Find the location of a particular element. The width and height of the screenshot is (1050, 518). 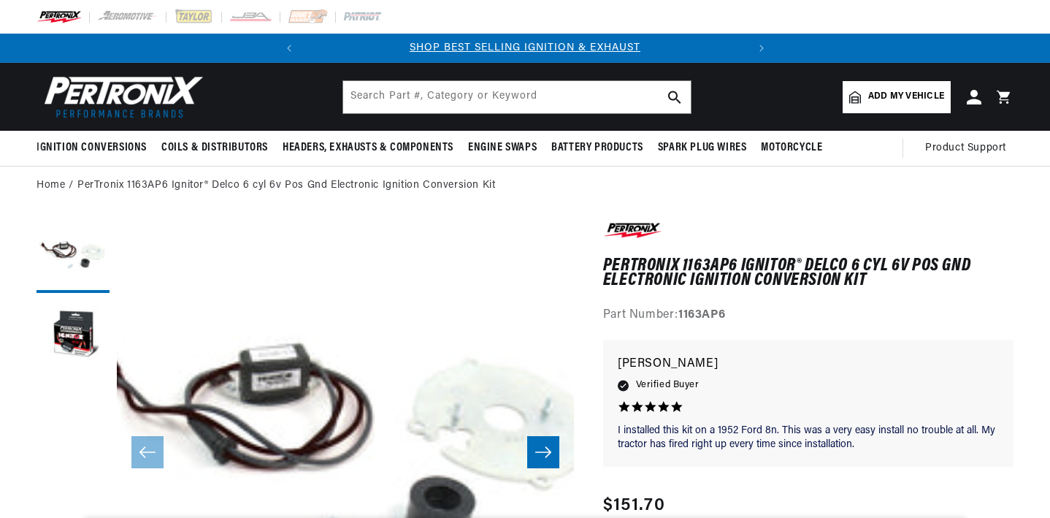

summary: Coils & Distributors is located at coordinates (215, 147).